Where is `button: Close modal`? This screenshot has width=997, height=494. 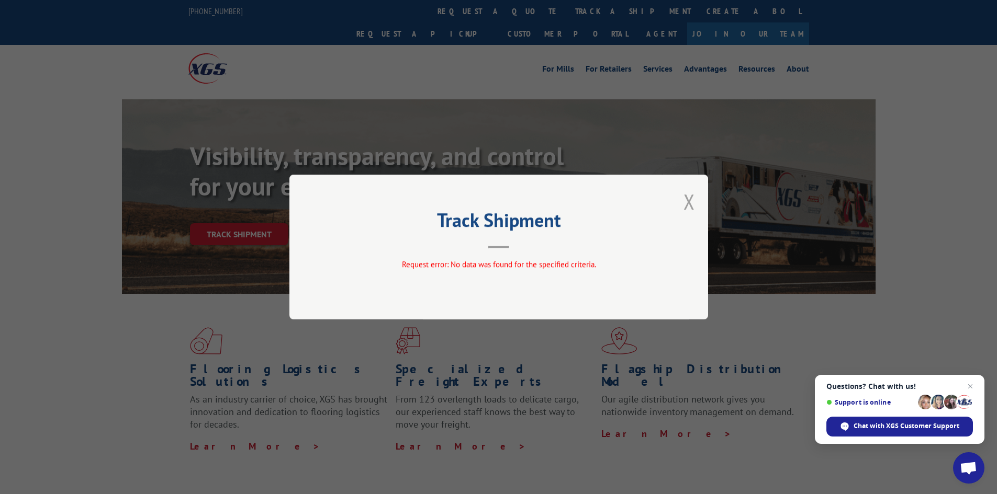
button: Close modal is located at coordinates (689, 201).